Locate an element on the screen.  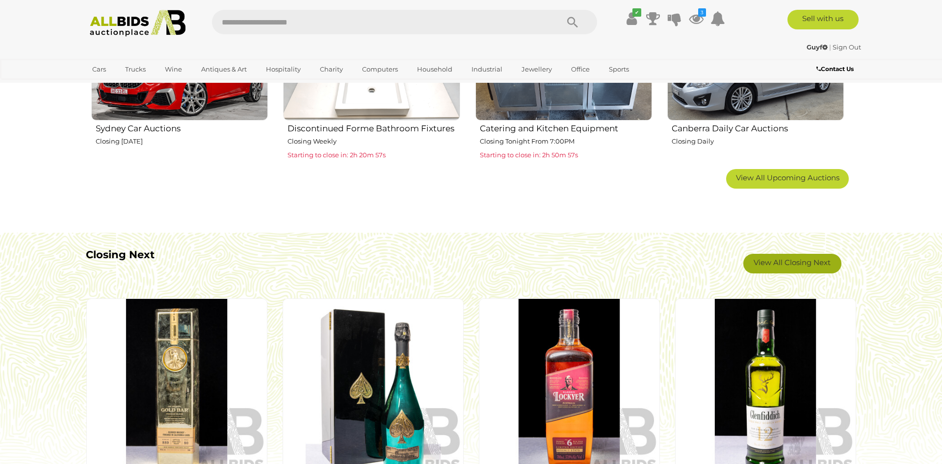
a: Wine is located at coordinates (173, 69).